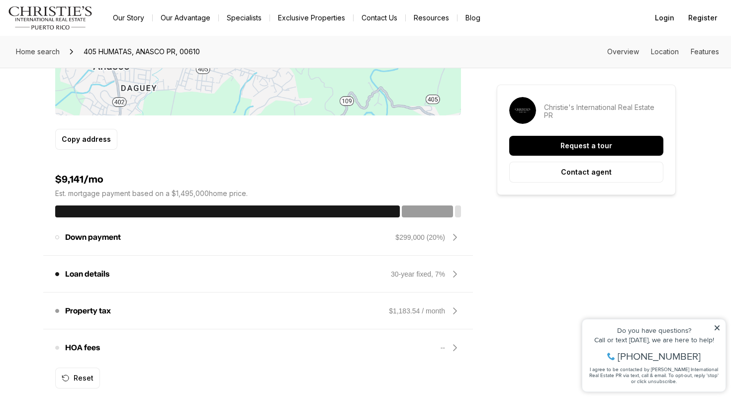  Describe the element at coordinates (258, 179) in the screenshot. I see `h4: $9,141/mo` at that location.